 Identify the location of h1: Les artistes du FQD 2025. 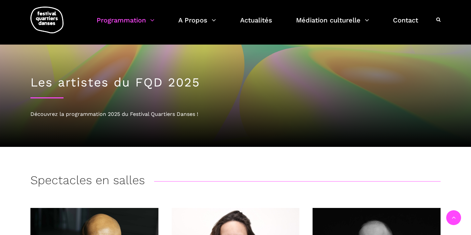
(235, 83).